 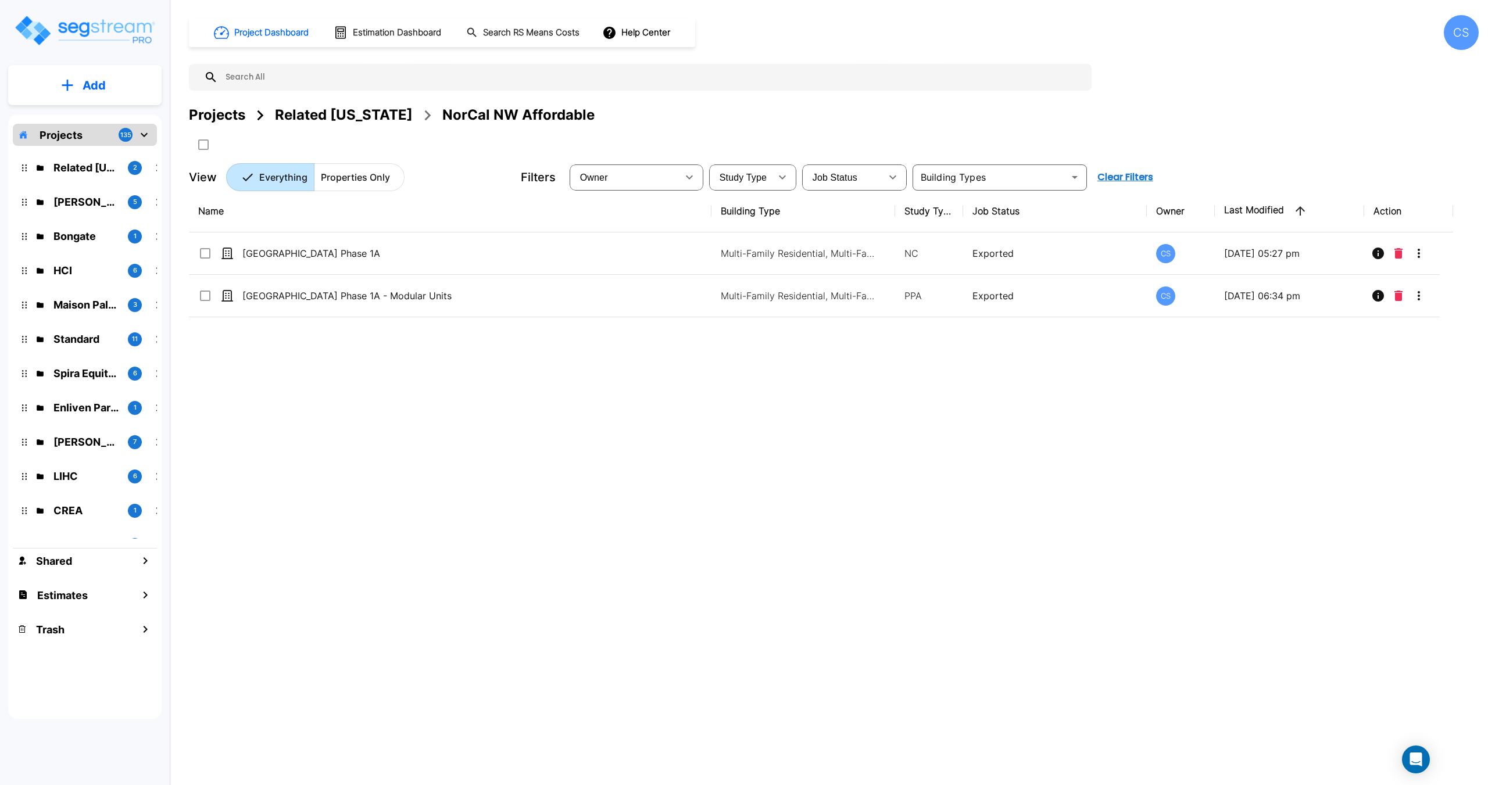 What do you see at coordinates (355, 177) in the screenshot?
I see `p: Properties Only` at bounding box center [355, 177].